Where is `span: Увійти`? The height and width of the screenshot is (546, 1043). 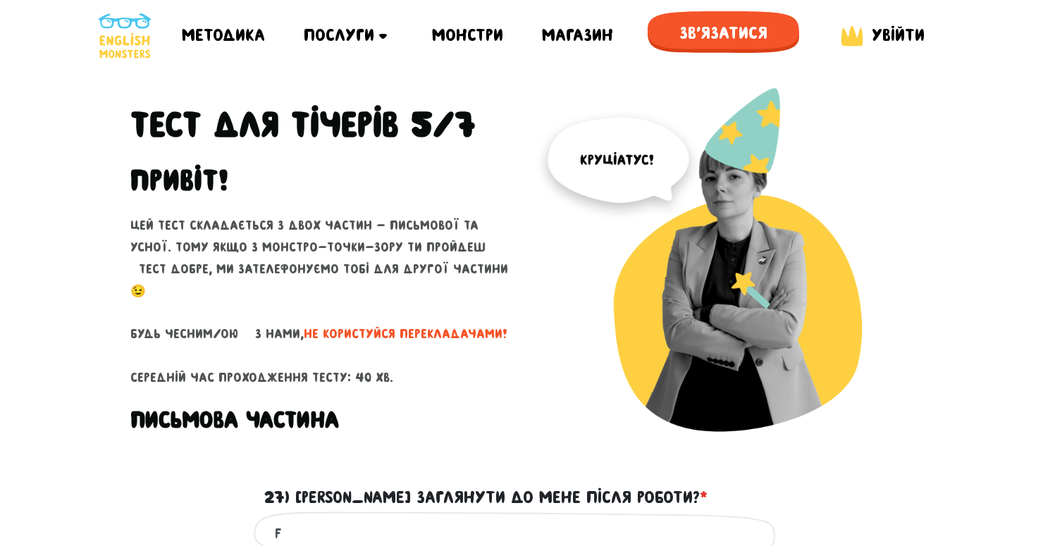
span: Увійти is located at coordinates (898, 35).